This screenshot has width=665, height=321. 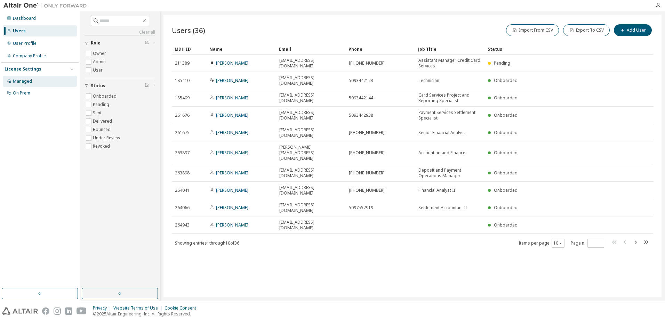 I want to click on span: 211389, so click(x=182, y=63).